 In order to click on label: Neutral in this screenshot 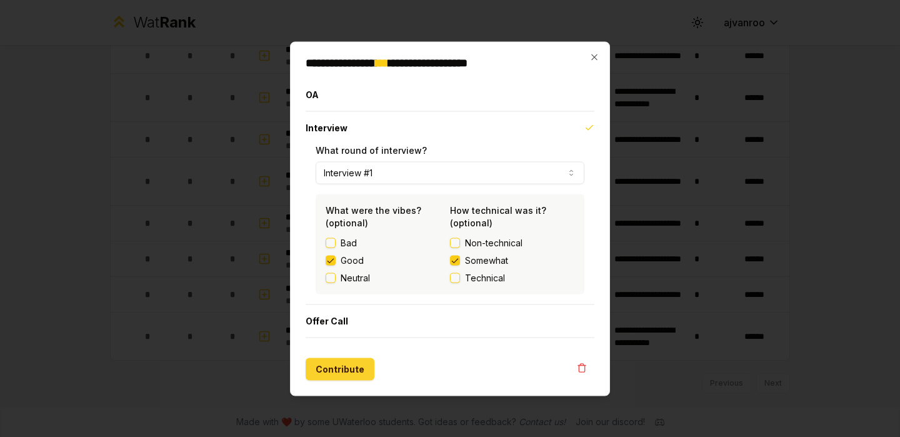, I will do `click(355, 278)`.